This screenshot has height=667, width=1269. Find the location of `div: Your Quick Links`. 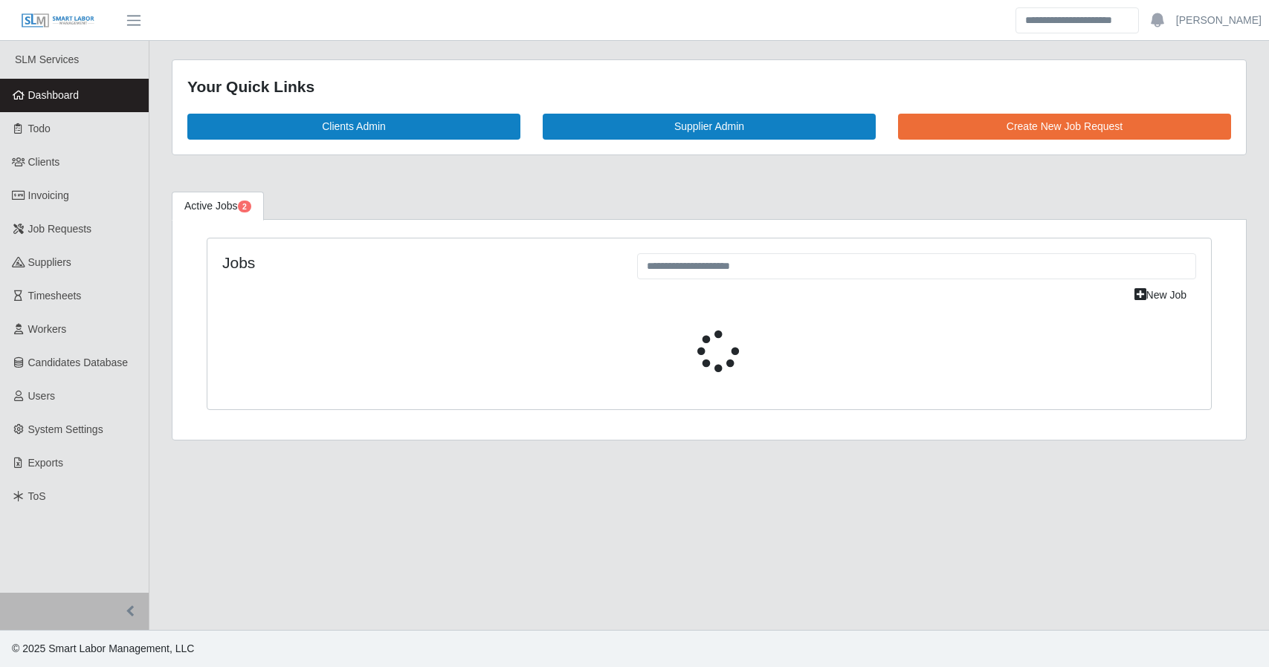

div: Your Quick Links is located at coordinates (709, 87).